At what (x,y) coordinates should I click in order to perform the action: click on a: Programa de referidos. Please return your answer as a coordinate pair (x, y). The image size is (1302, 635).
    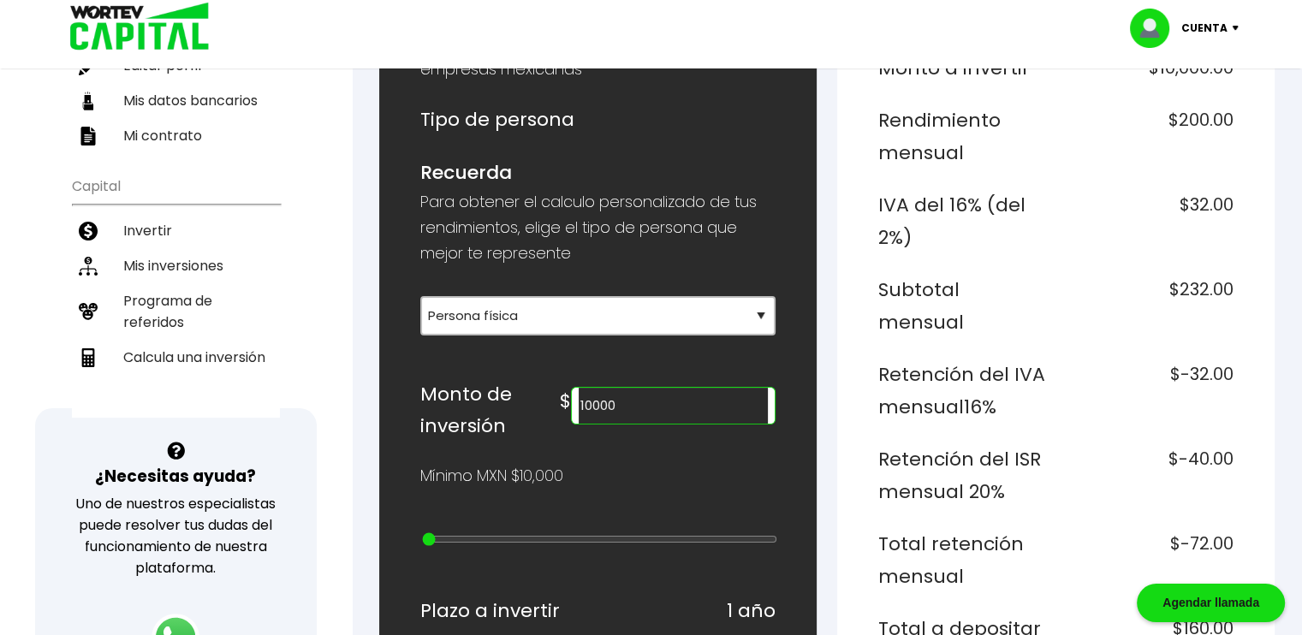
    Looking at the image, I should click on (176, 312).